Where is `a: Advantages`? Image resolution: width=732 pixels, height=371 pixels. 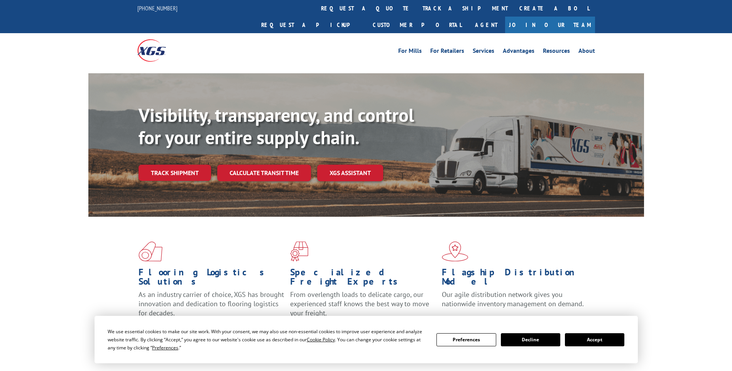
a: Advantages is located at coordinates (519, 52).